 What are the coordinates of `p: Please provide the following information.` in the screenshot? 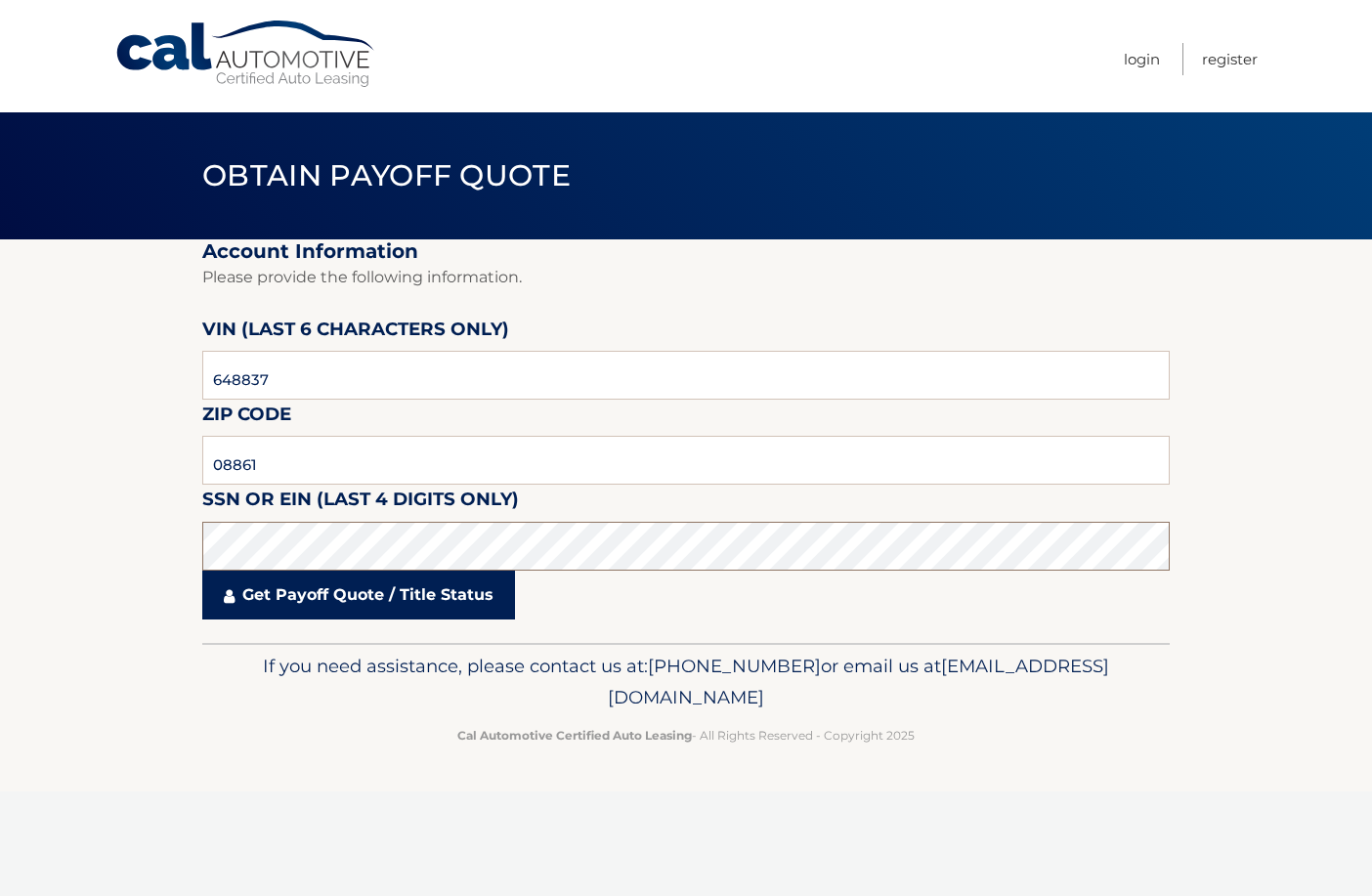 It's located at (686, 277).